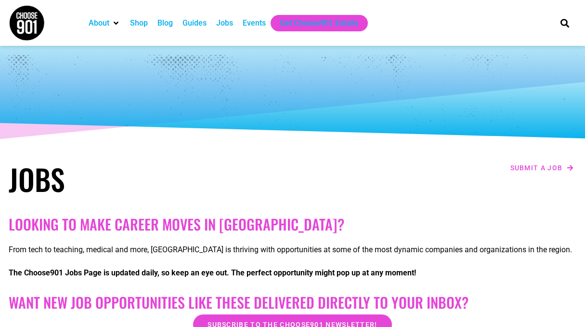  I want to click on div: Events, so click(254, 23).